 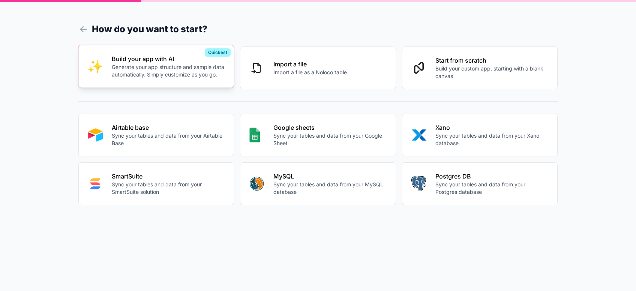 I want to click on p: Google sheets, so click(x=330, y=127).